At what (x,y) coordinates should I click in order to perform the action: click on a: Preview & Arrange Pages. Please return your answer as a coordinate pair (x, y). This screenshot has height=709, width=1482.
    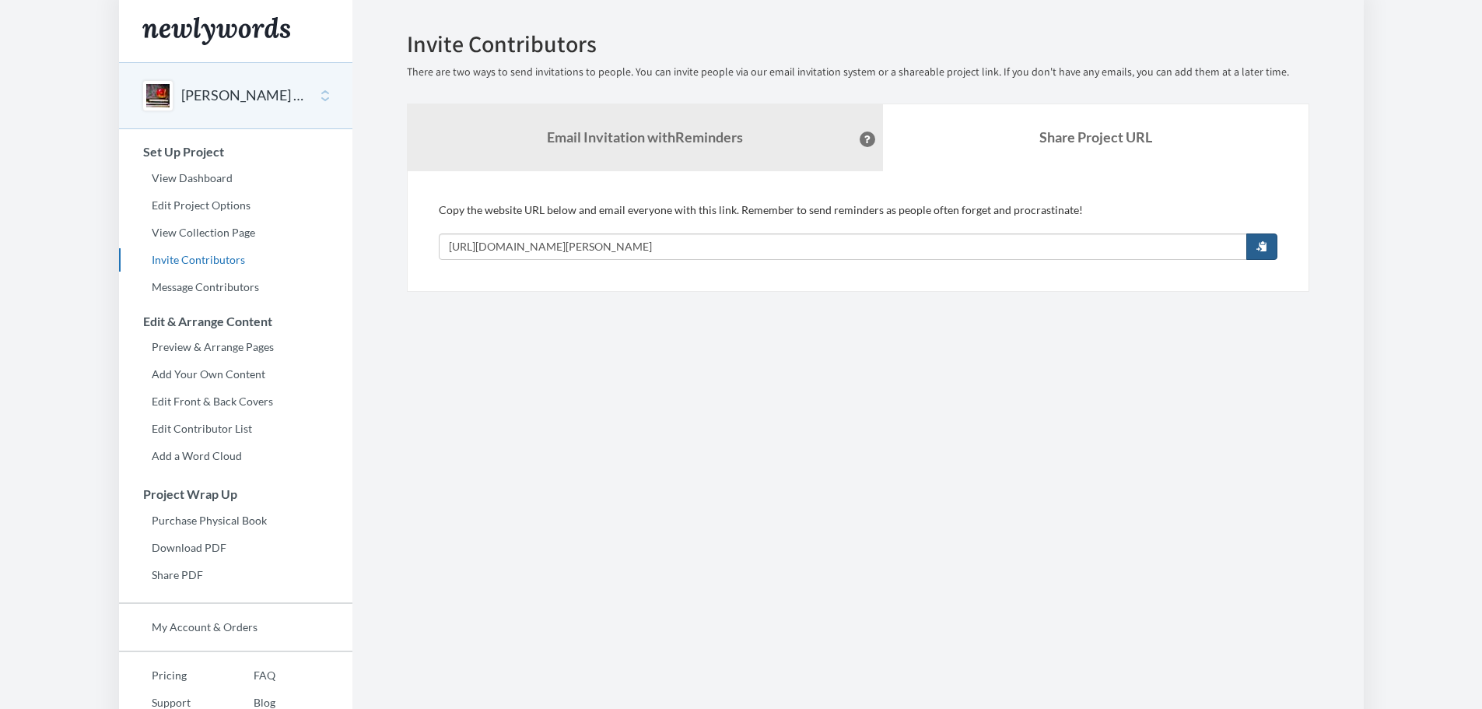
    Looking at the image, I should click on (236, 347).